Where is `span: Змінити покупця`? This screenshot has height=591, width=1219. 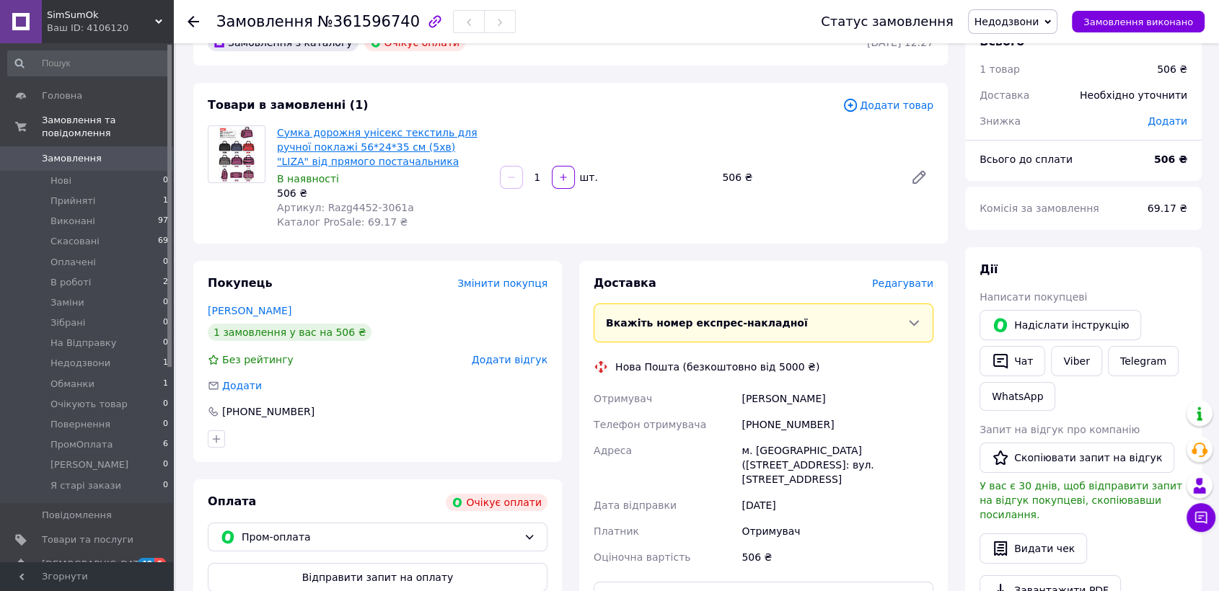 span: Змінити покупця is located at coordinates (502, 283).